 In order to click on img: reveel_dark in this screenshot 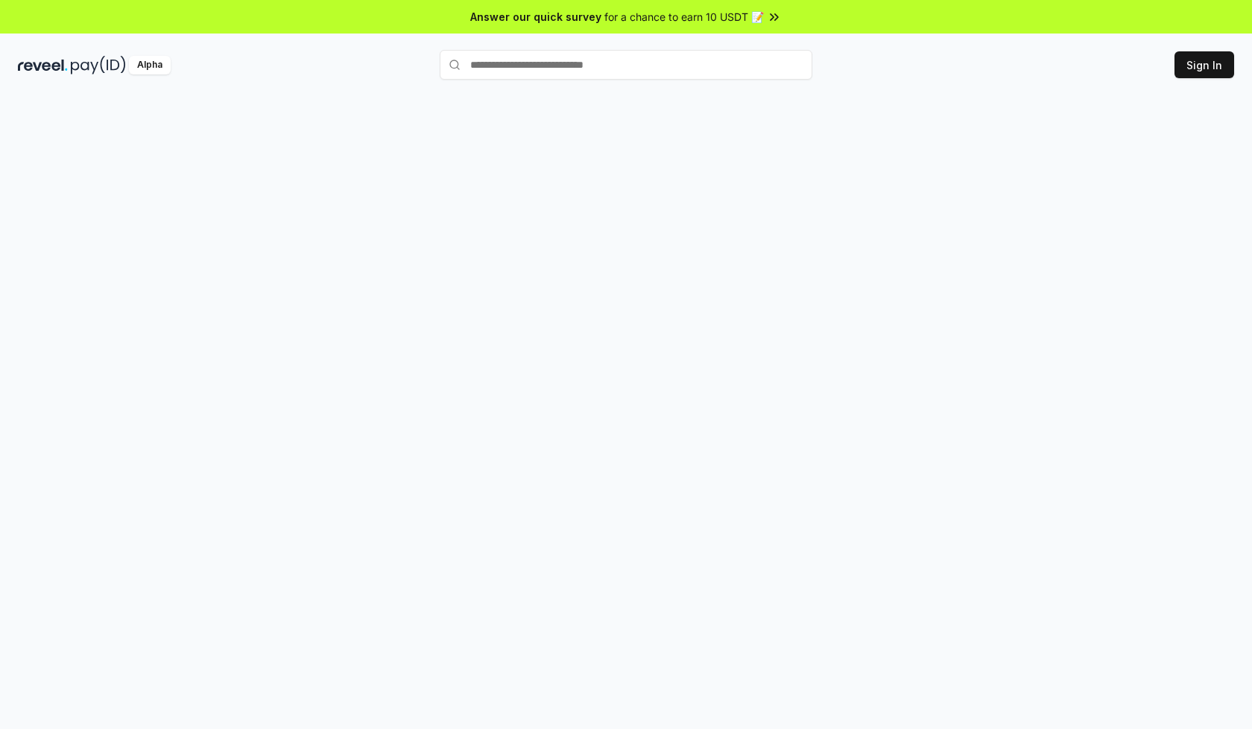, I will do `click(42, 65)`.